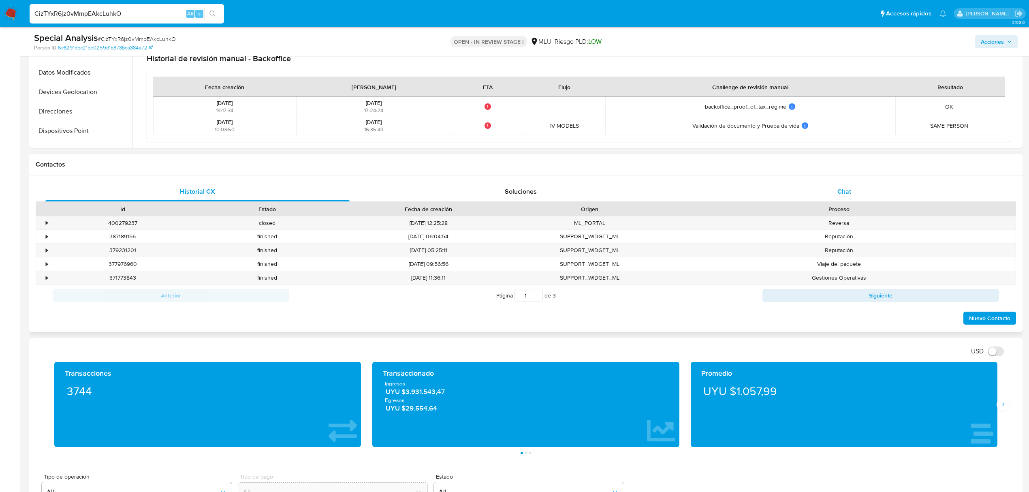 Image resolution: width=1029 pixels, height=492 pixels. What do you see at coordinates (990, 318) in the screenshot?
I see `button: Nuevo Contacto` at bounding box center [990, 318].